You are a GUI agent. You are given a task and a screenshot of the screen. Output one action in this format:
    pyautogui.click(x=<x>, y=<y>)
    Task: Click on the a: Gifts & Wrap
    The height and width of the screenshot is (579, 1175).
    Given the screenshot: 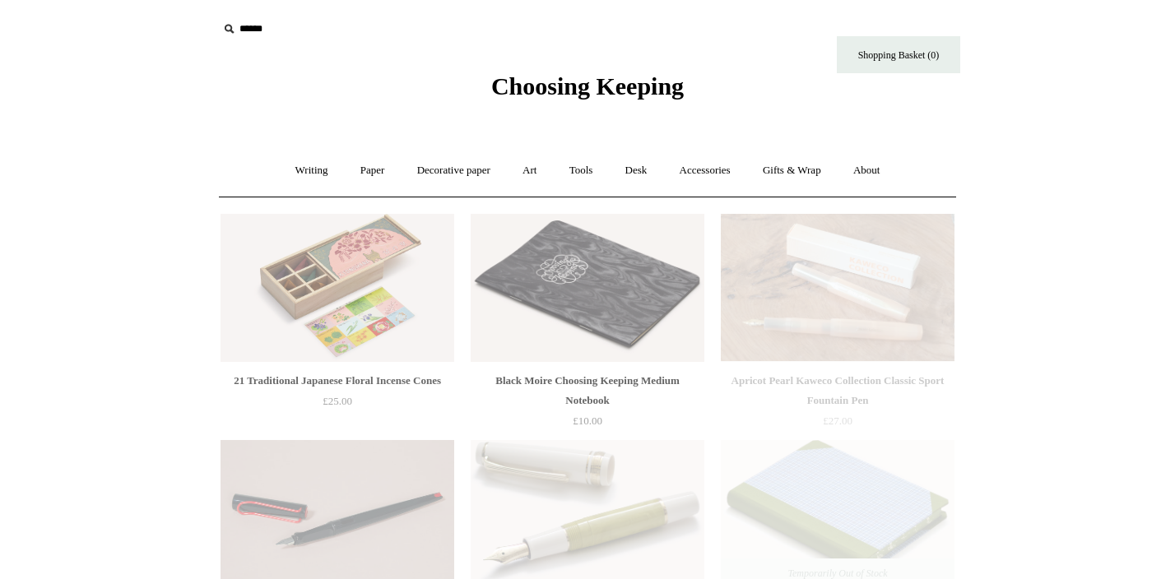 What is the action you would take?
    pyautogui.click(x=791, y=170)
    